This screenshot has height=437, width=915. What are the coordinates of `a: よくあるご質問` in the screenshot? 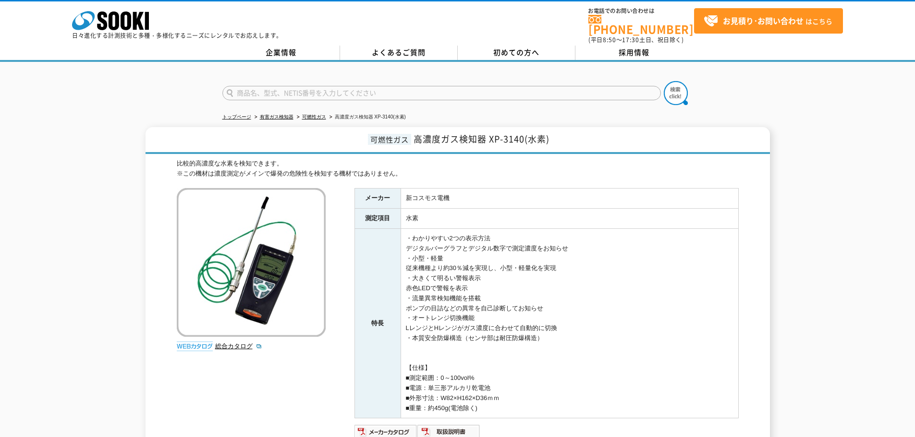 It's located at (399, 53).